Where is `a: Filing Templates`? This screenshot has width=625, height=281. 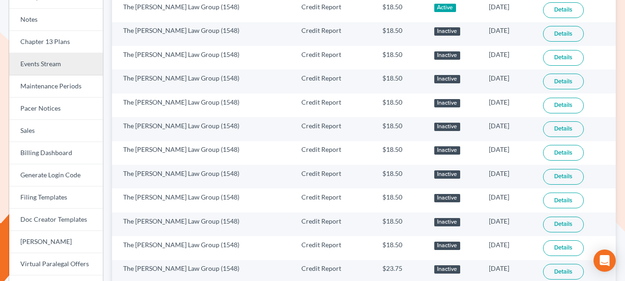
a: Filing Templates is located at coordinates (56, 198).